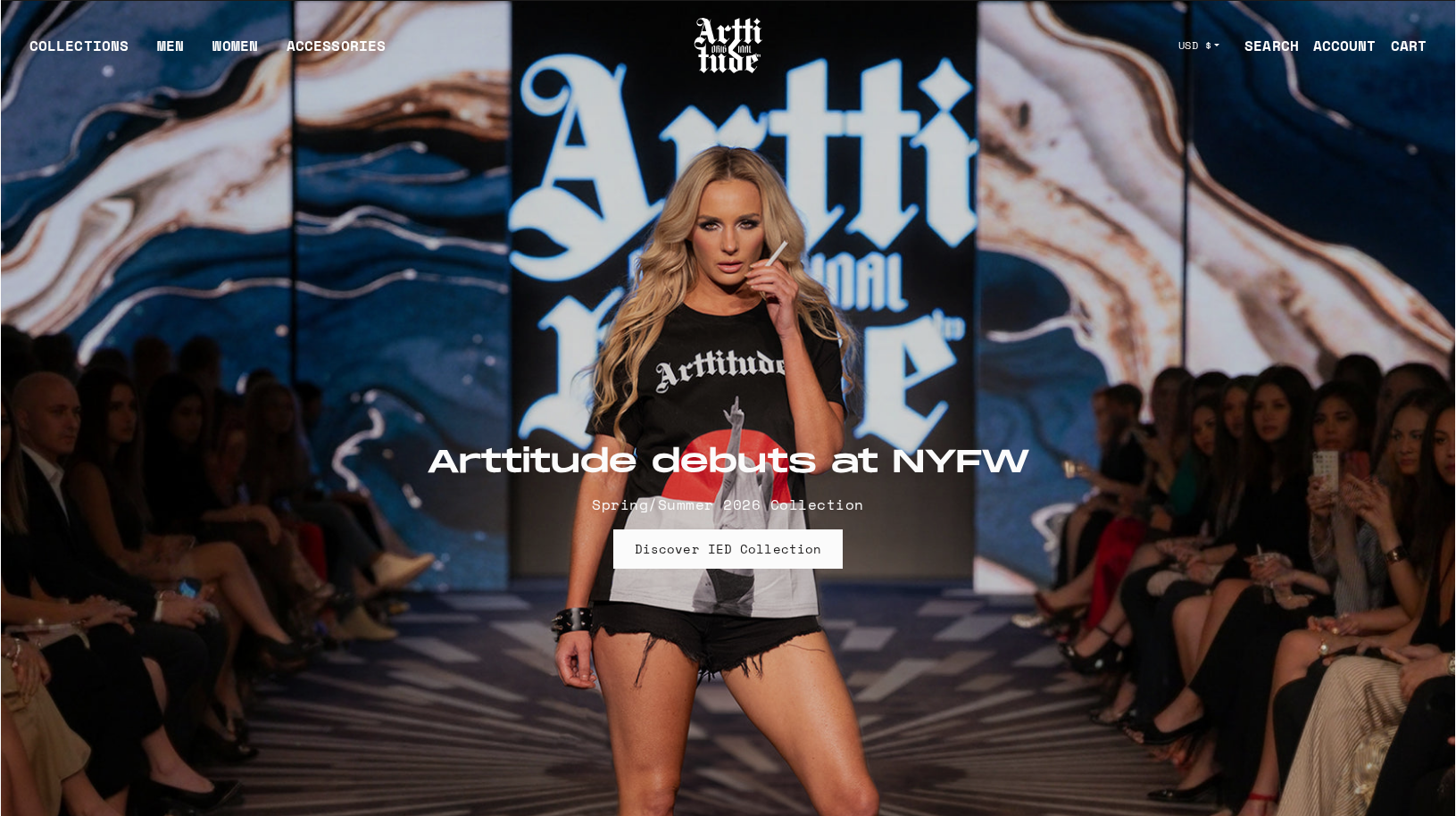  Describe the element at coordinates (728, 45) in the screenshot. I see `img: Arttitude` at that location.